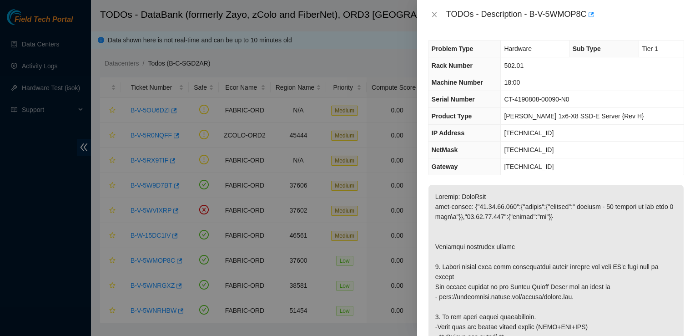 The width and height of the screenshot is (695, 336). Describe the element at coordinates (587, 49) in the screenshot. I see `span: Sub Type` at that location.